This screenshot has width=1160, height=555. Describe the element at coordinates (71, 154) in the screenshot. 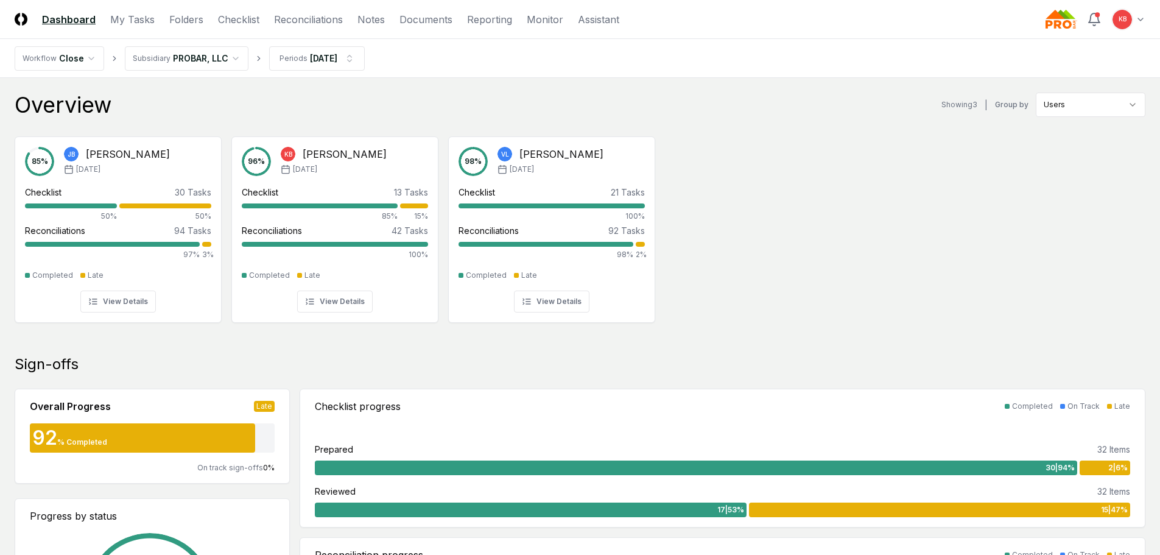

I see `span: JB` at that location.